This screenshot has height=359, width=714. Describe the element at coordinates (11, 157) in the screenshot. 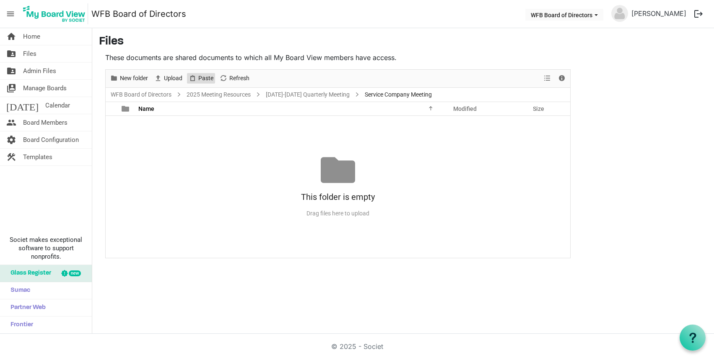

I see `span: construction` at that location.